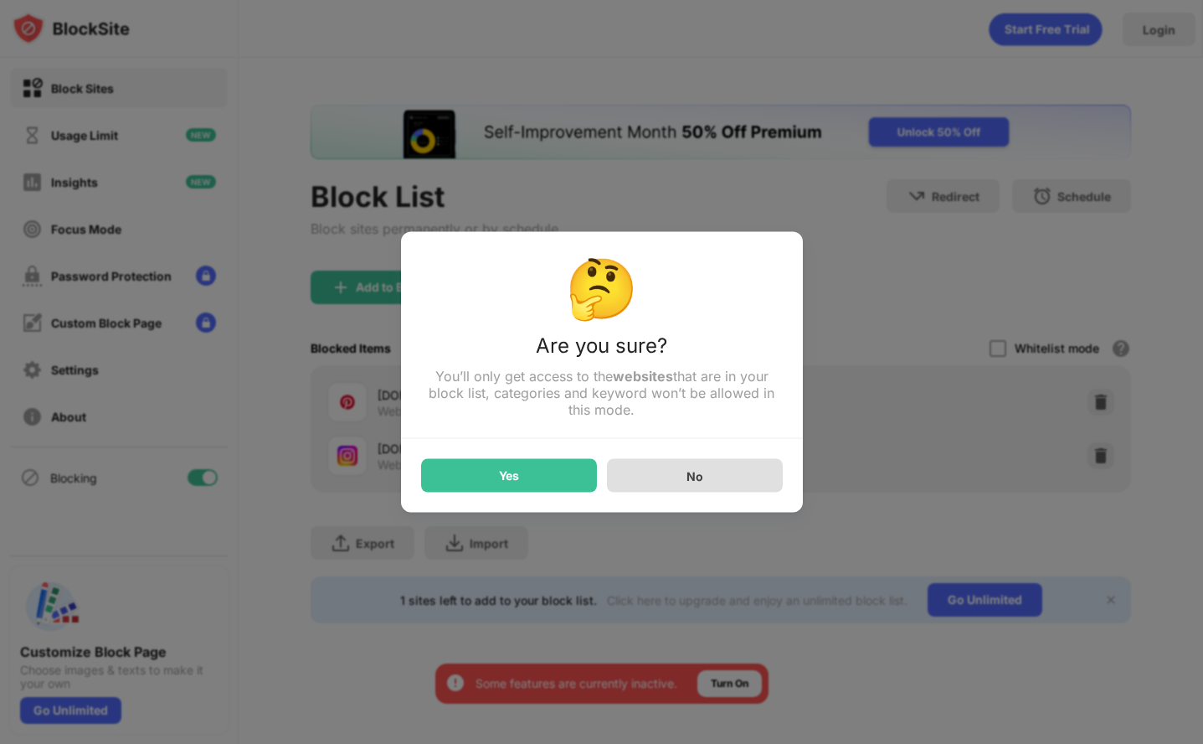 Image resolution: width=1203 pixels, height=744 pixels. What do you see at coordinates (695, 475) in the screenshot?
I see `div: No` at bounding box center [695, 475].